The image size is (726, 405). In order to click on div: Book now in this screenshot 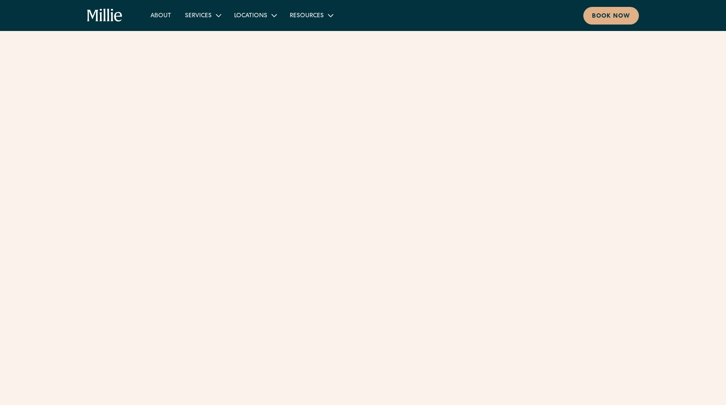, I will do `click(611, 16)`.